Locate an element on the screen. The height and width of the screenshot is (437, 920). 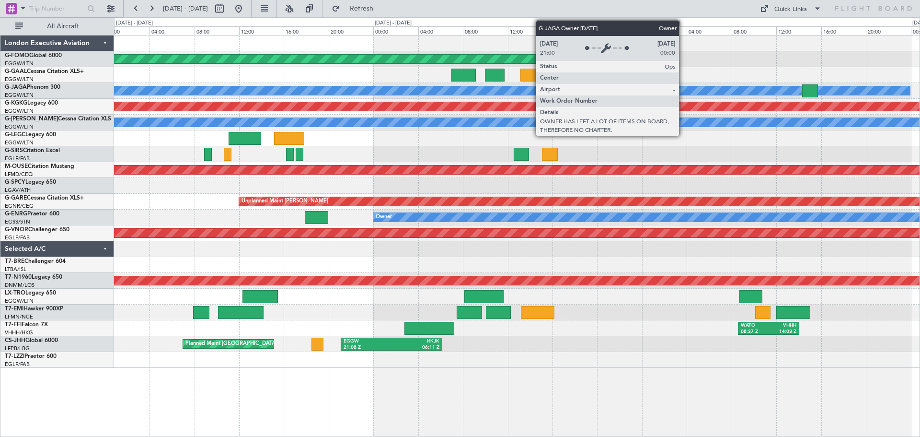
span: T7-N1960 is located at coordinates (18, 277).